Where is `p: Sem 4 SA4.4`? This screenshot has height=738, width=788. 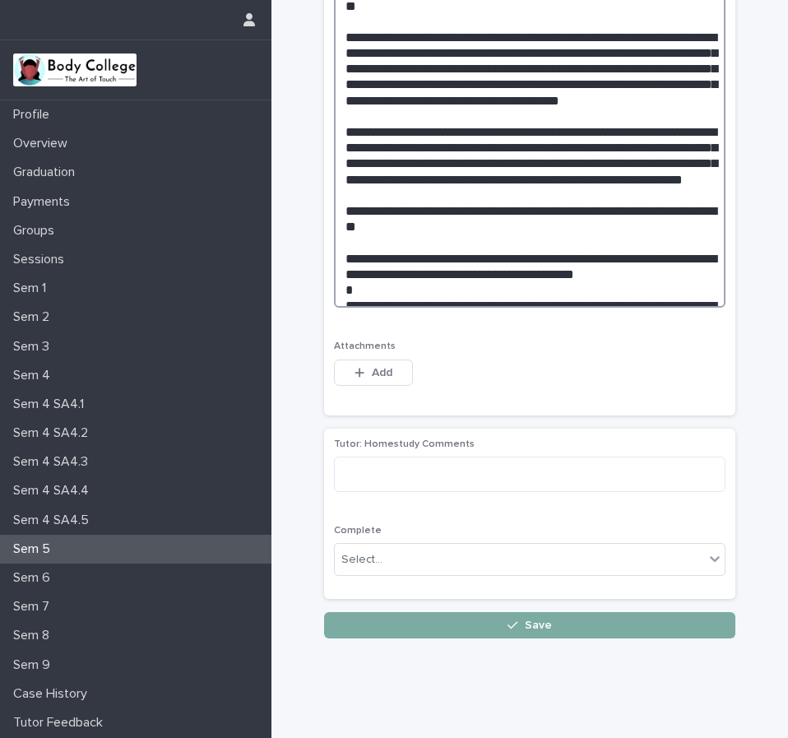 p: Sem 4 SA4.4 is located at coordinates (54, 490).